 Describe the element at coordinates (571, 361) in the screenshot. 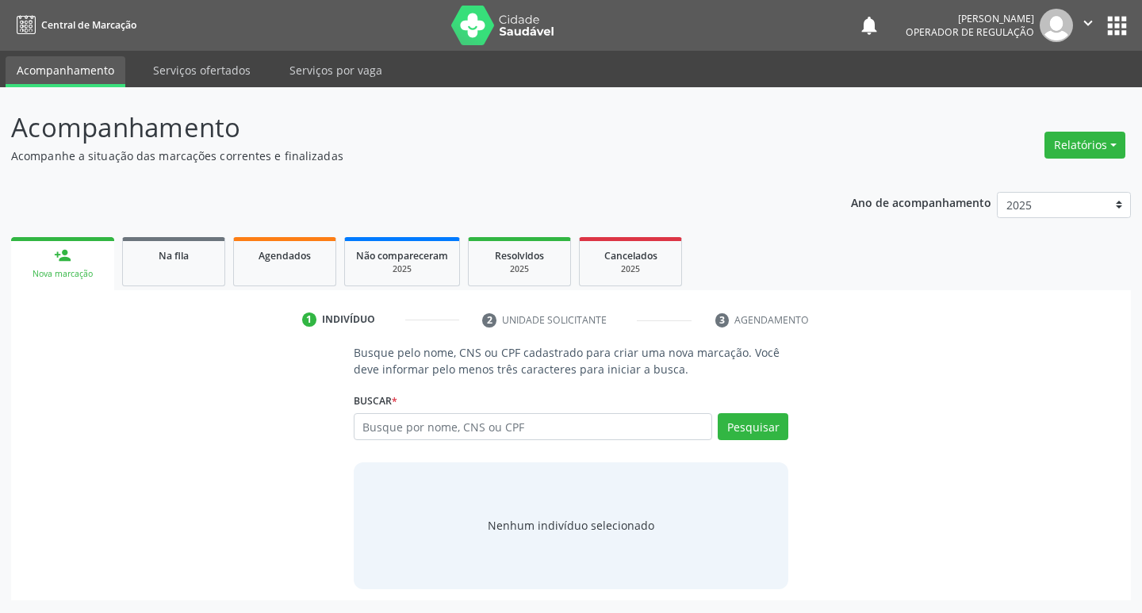

I see `p: Busque pelo nome, CNS ou CPF cadastrado para criar uma nova marcação. Você deve informar pelo men...` at that location.